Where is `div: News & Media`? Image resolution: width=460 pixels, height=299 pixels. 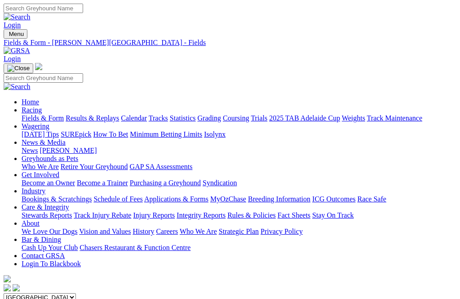
div: News & Media is located at coordinates (239, 150).